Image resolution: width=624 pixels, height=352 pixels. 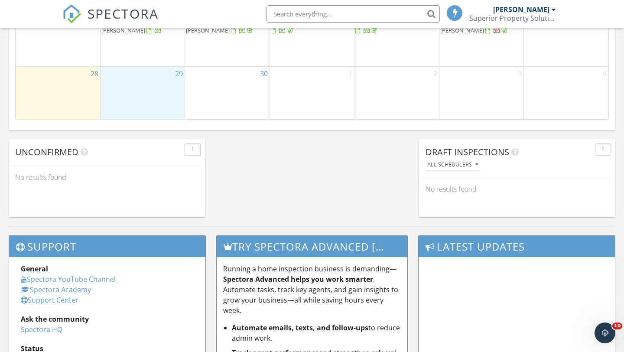 I want to click on td: Go to September 24, 2025, so click(x=311, y=35).